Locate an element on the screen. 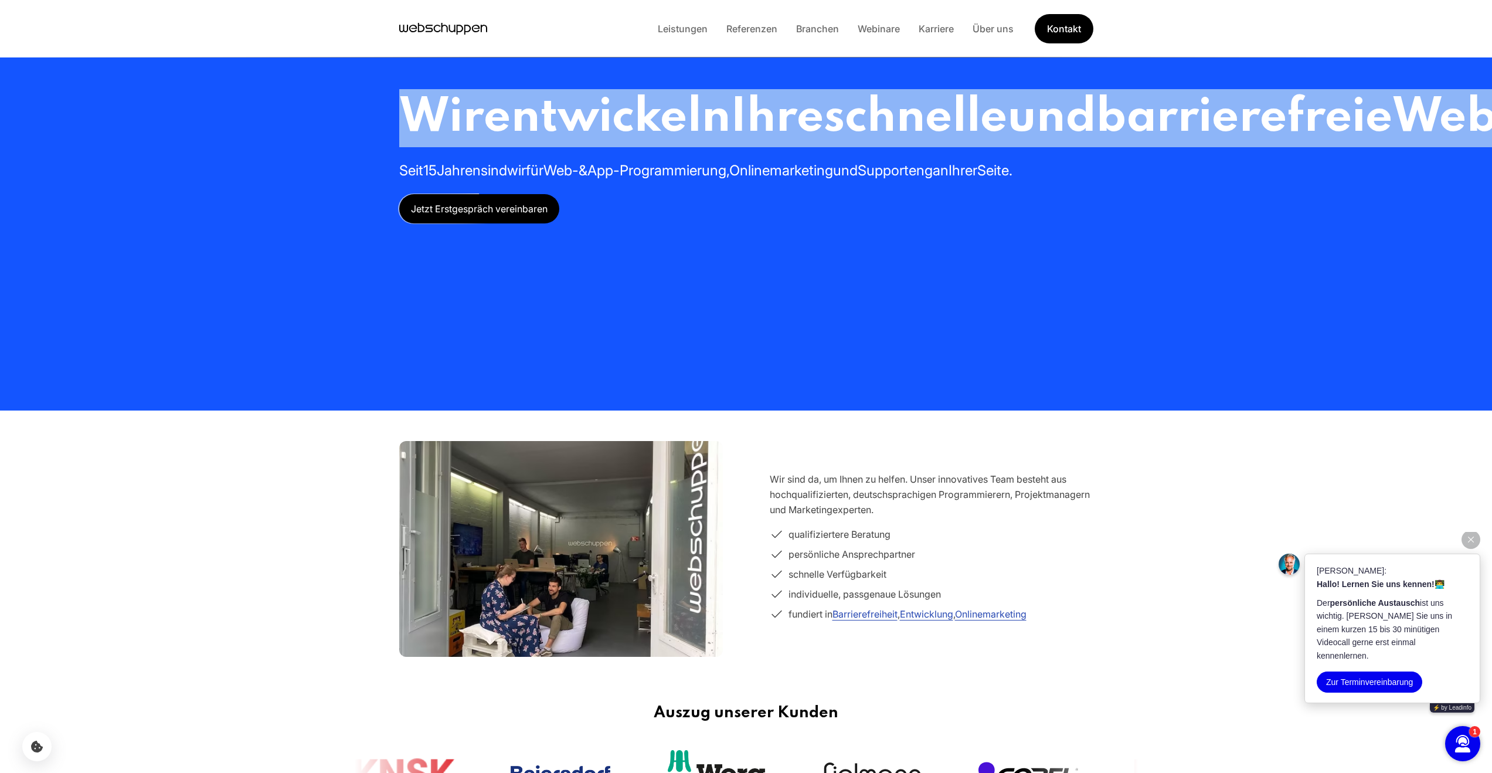  span: an is located at coordinates (941, 170).